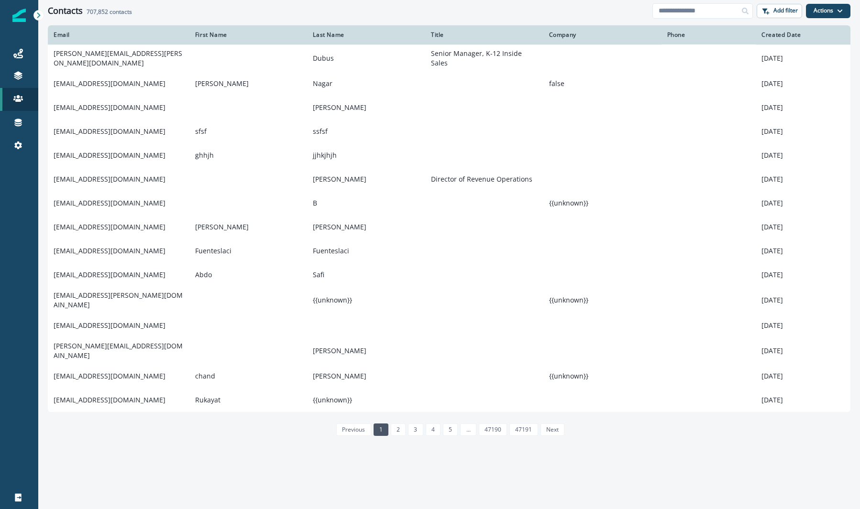  I want to click on a: Page 47190, so click(493, 430).